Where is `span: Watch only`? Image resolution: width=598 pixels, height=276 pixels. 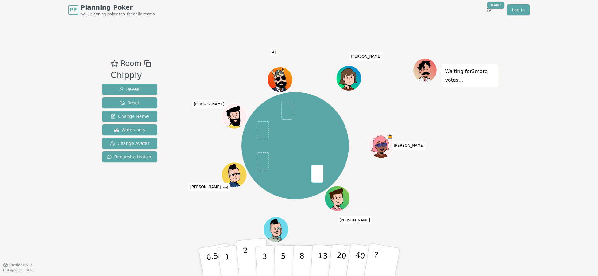
span: Watch only is located at coordinates (130, 130).